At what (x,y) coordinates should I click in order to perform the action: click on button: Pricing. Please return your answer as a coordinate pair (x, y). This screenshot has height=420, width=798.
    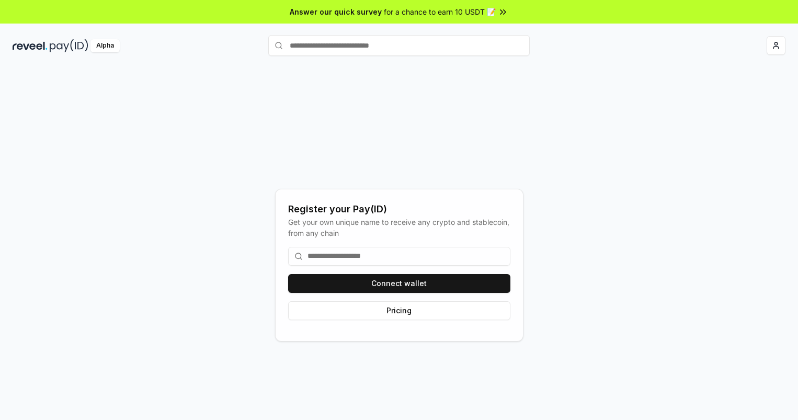
    Looking at the image, I should click on (399, 311).